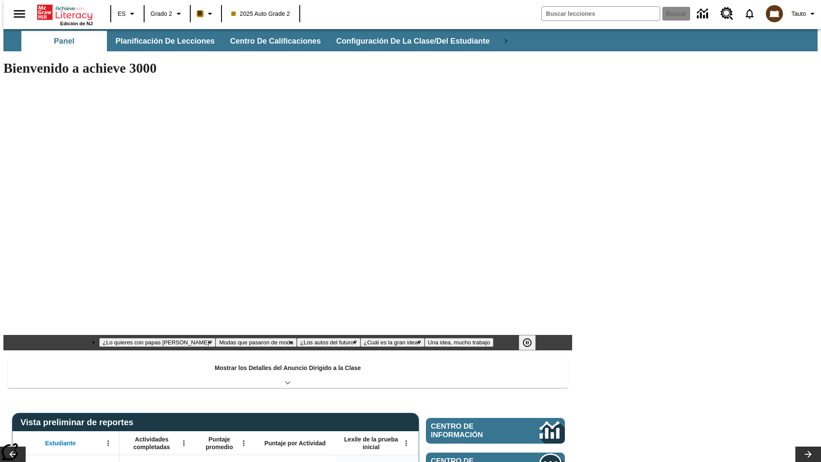 The image size is (821, 462). What do you see at coordinates (288, 368) in the screenshot?
I see `p: Mostrar los Detalles del Anuncio Dirigido a la Clase` at bounding box center [288, 368].